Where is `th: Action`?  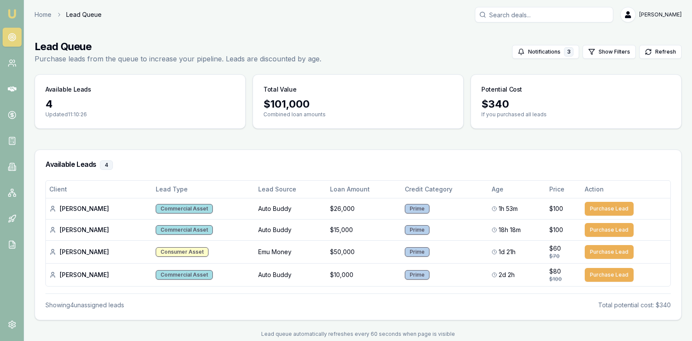
th: Action is located at coordinates (626, 189).